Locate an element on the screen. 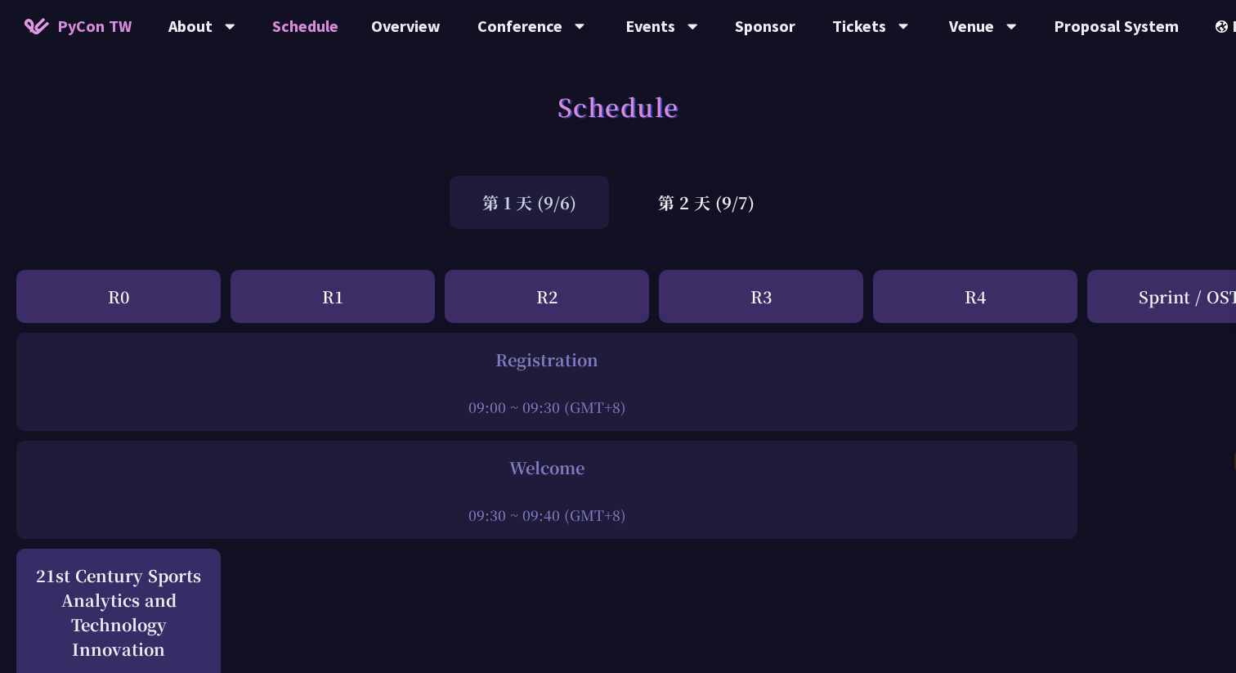 The image size is (1236, 673). div: 09:30 ~ 09:40 (GMT+8) is located at coordinates (547, 514).